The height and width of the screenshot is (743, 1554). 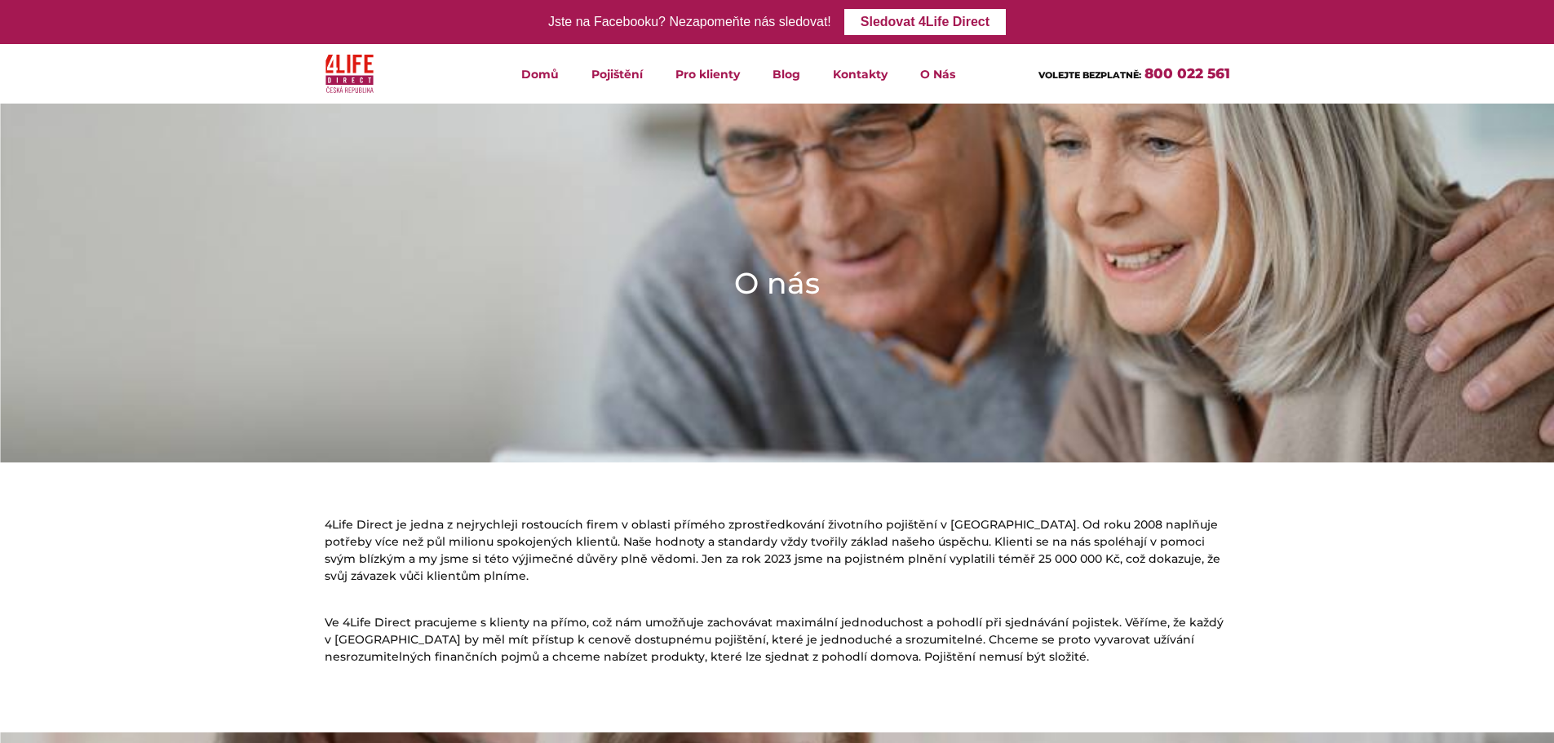 I want to click on a: Kontakty, so click(x=860, y=73).